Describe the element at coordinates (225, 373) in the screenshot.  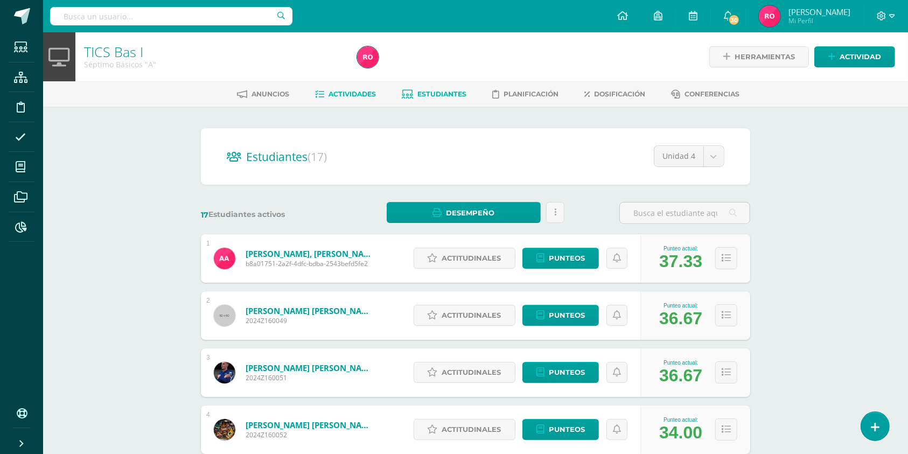
I see `img: 7f4095ade1d68f9fccf72b15346f3d44.png` at that location.